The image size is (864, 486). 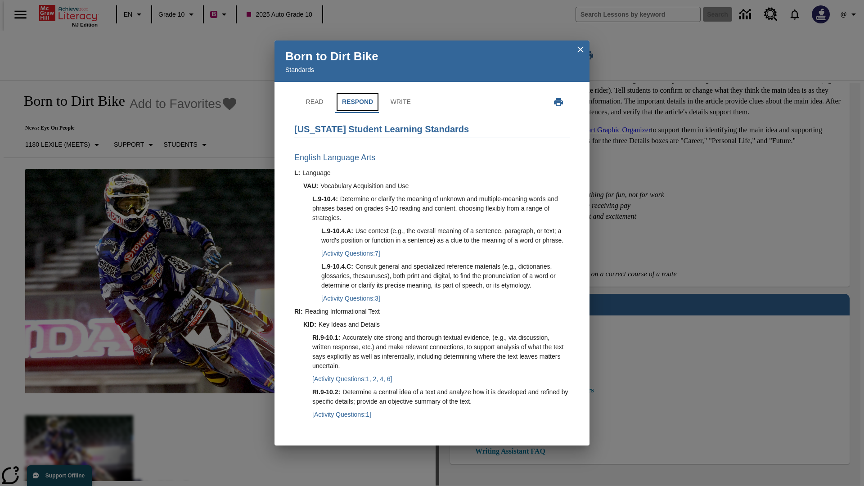 What do you see at coordinates (316, 173) in the screenshot?
I see `span: Language` at bounding box center [316, 173].